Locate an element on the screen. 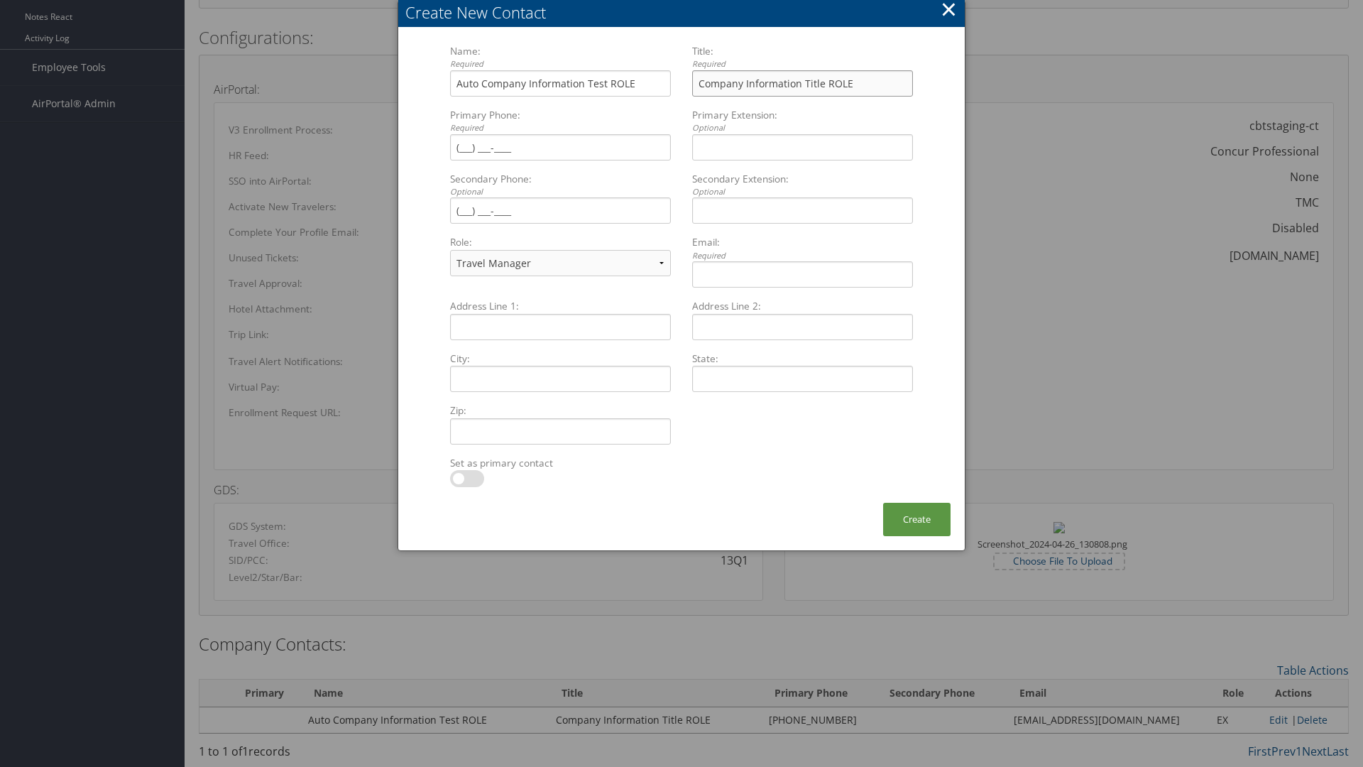 The image size is (1363, 767). input: Primary Extension:Optional is located at coordinates (802, 147).